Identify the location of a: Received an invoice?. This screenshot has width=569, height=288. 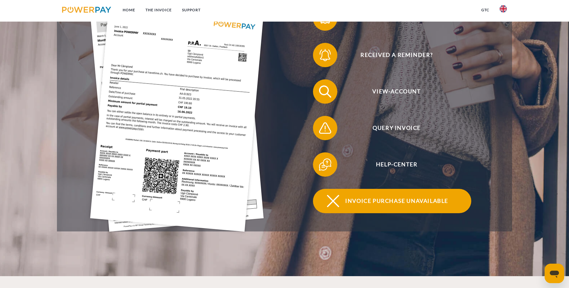
(392, 19).